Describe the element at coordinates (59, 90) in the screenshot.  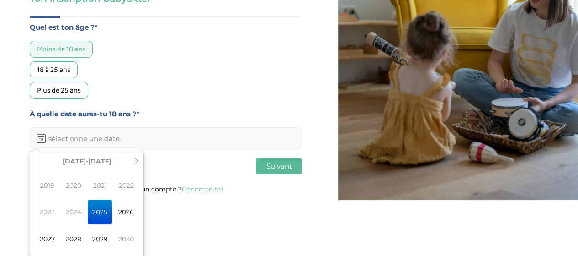
I see `div: Plus de 25 ans` at that location.